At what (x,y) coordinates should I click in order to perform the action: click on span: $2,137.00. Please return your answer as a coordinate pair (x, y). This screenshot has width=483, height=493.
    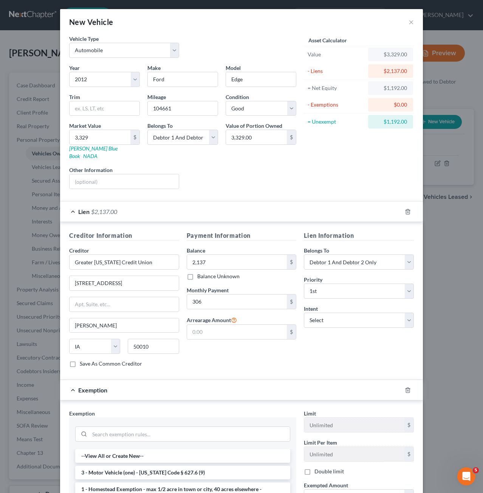
    Looking at the image, I should click on (104, 211).